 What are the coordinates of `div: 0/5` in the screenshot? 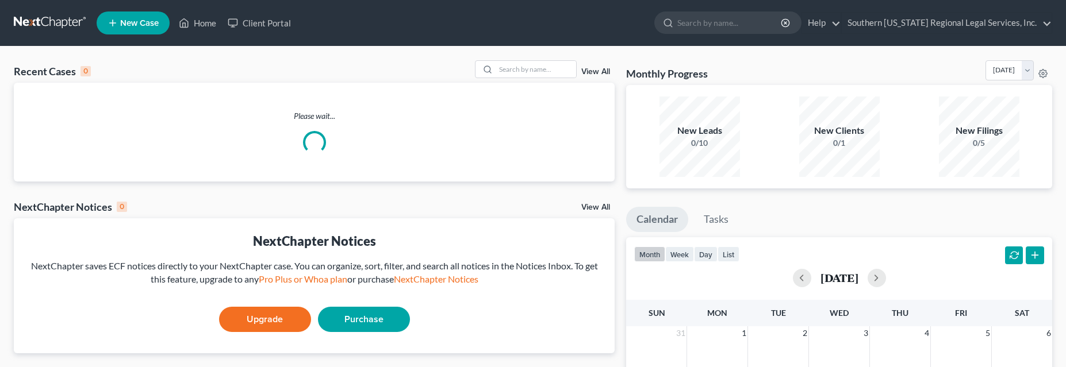 It's located at (979, 143).